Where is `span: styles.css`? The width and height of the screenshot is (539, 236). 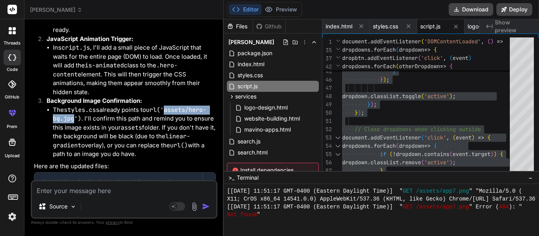 span: styles.css is located at coordinates (250, 75).